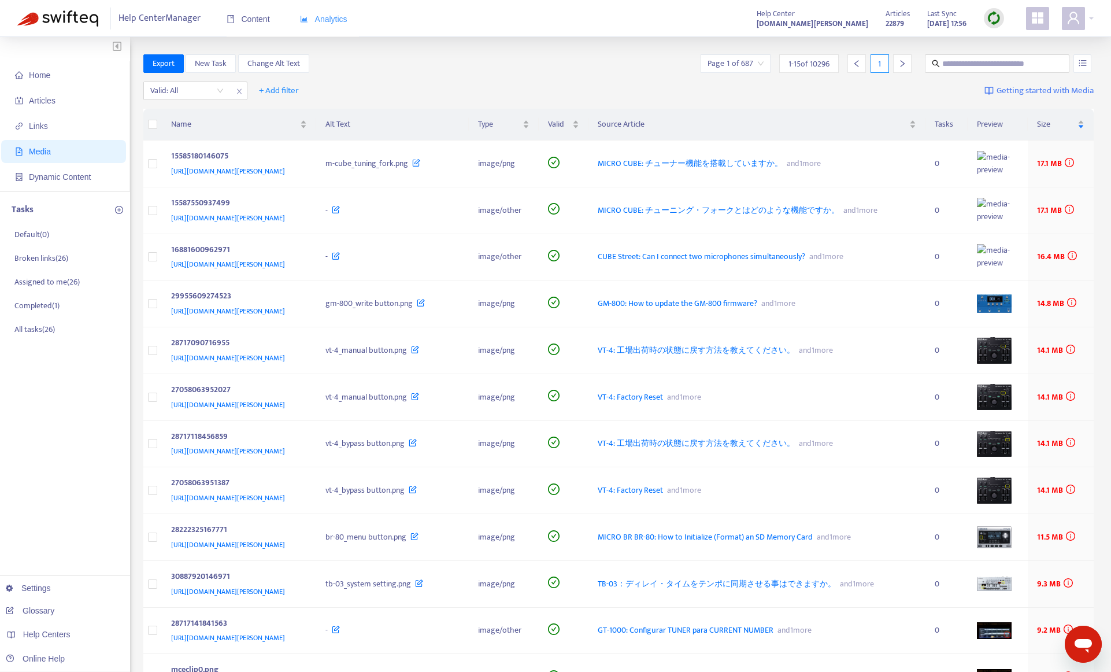 The width and height of the screenshot is (1111, 672). I want to click on span: home, so click(19, 75).